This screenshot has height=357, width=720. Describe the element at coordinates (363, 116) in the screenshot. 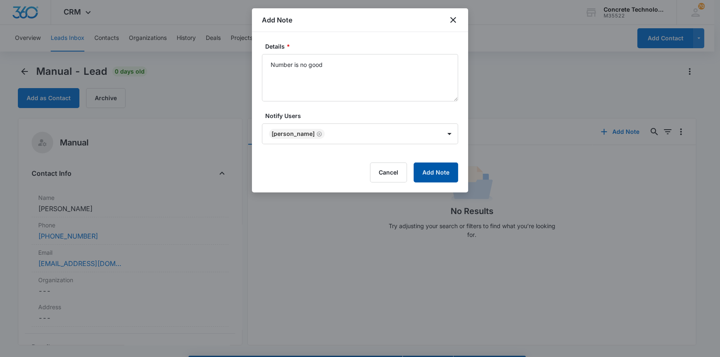

I see `label: Notify Users` at that location.